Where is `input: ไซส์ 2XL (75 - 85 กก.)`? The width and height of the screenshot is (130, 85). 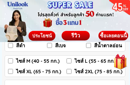
input: ไซส์ 2XL (75 - 85 กก.) is located at coordinates (69, 72).